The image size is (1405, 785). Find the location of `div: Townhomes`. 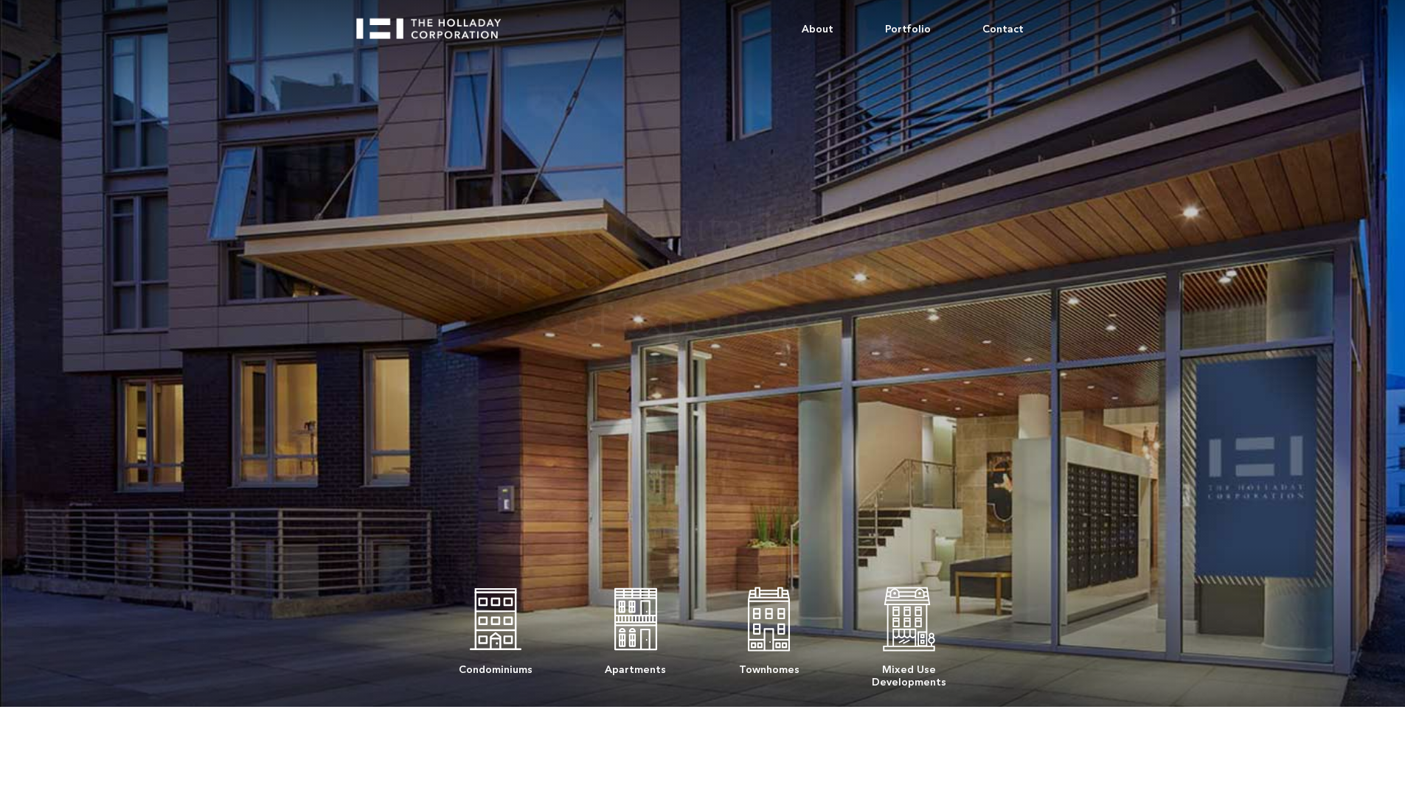

div: Townhomes is located at coordinates (769, 666).